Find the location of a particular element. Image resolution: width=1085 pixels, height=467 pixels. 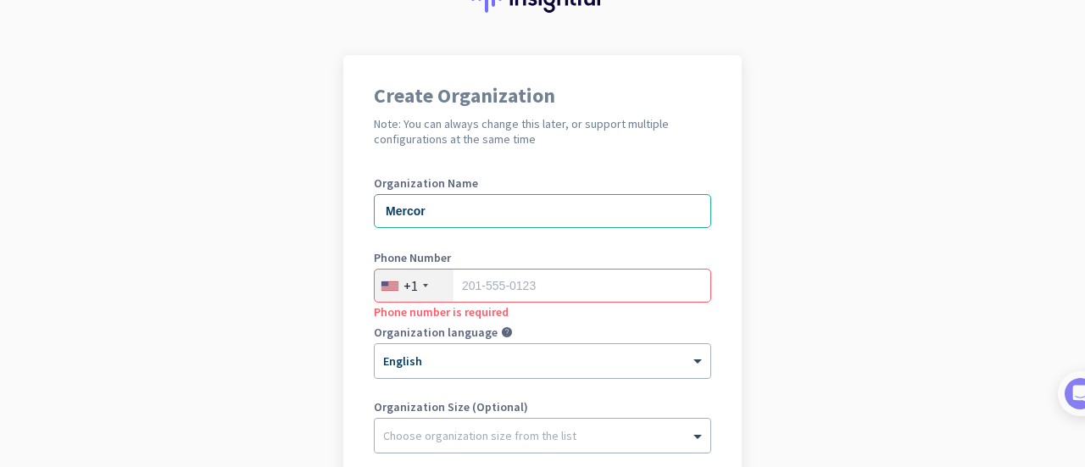

label: Organization Name is located at coordinates (543, 183).